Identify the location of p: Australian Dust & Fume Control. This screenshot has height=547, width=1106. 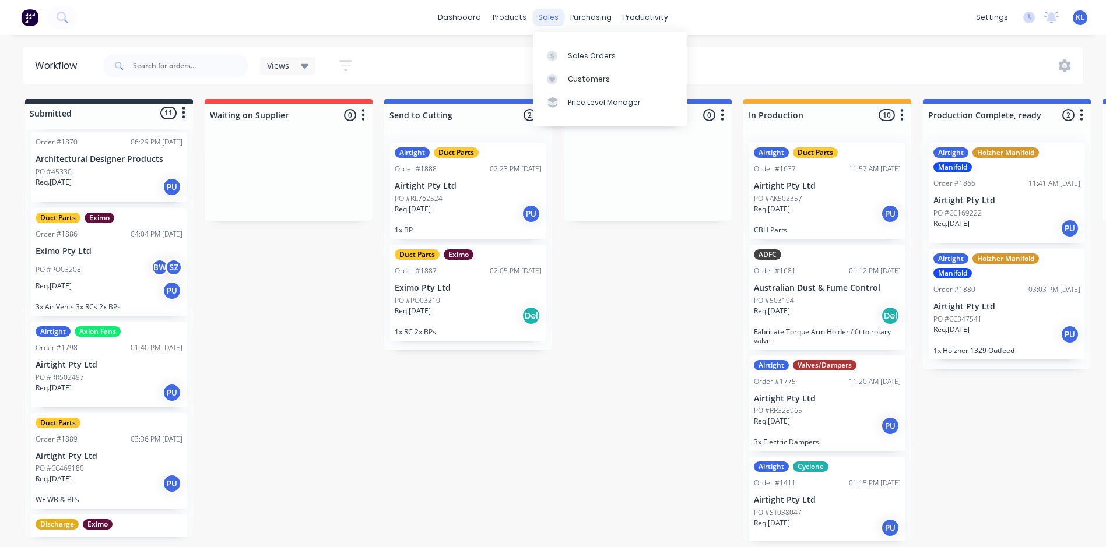
(827, 288).